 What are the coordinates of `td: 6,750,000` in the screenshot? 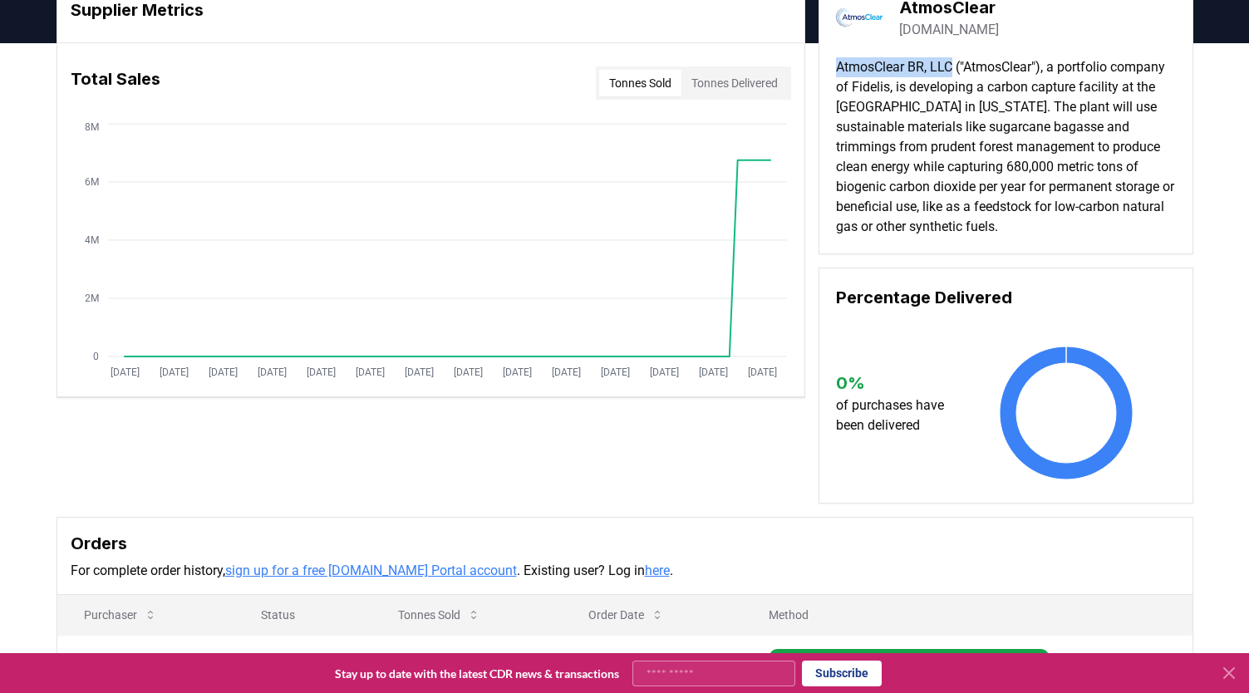 It's located at (466, 657).